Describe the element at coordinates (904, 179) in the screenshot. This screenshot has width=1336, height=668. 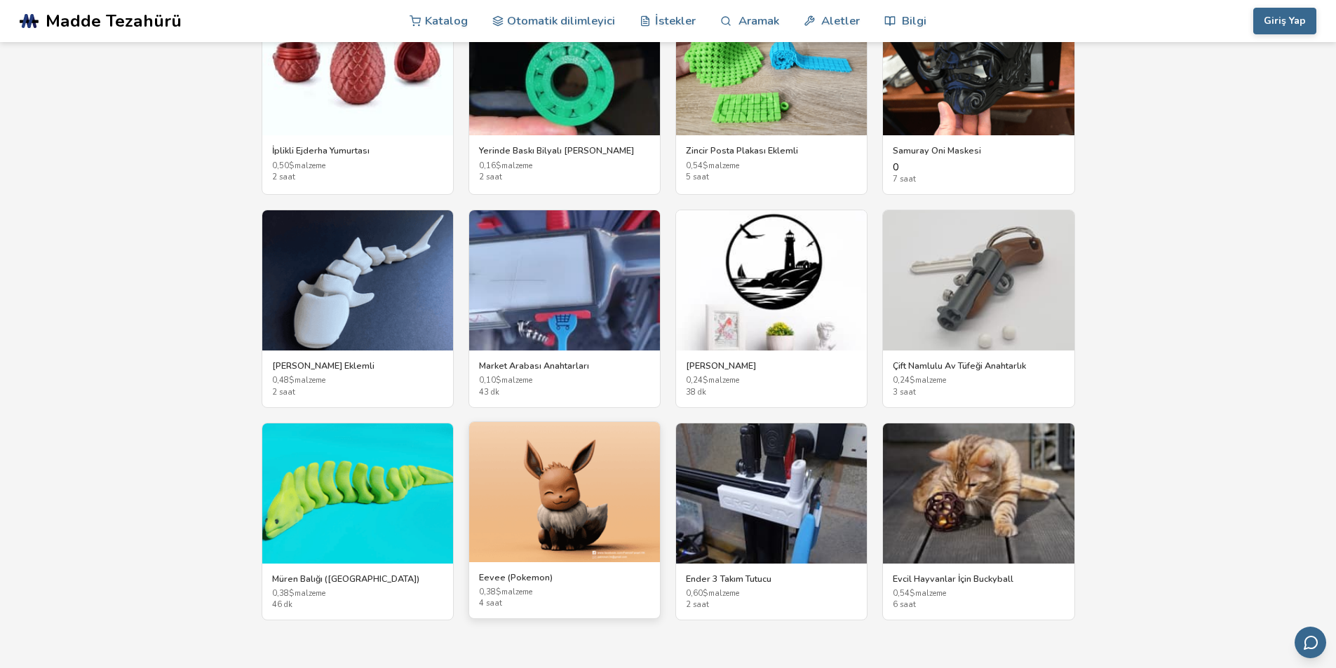
I see `font: 7 saat` at that location.